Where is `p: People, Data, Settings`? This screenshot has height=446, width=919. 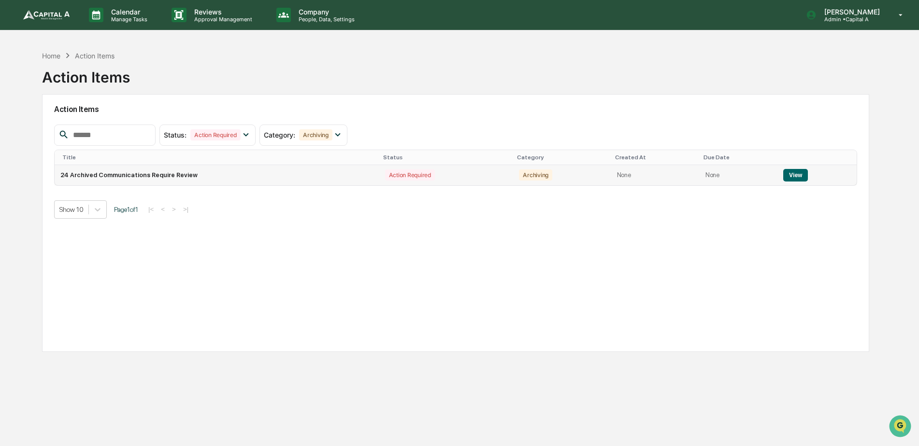 p: People, Data, Settings is located at coordinates (325, 19).